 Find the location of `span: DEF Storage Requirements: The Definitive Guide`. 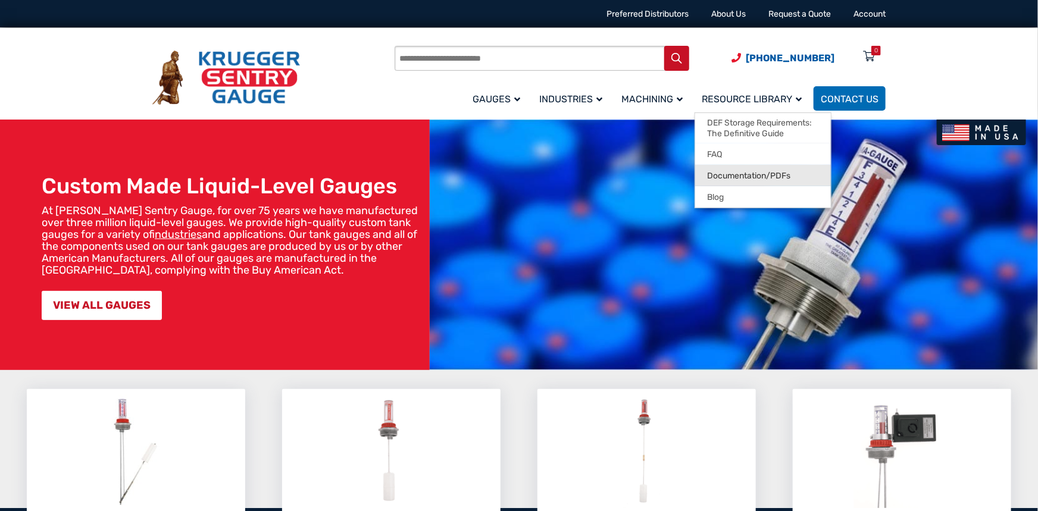

span: DEF Storage Requirements: The Definitive Guide is located at coordinates (763, 128).